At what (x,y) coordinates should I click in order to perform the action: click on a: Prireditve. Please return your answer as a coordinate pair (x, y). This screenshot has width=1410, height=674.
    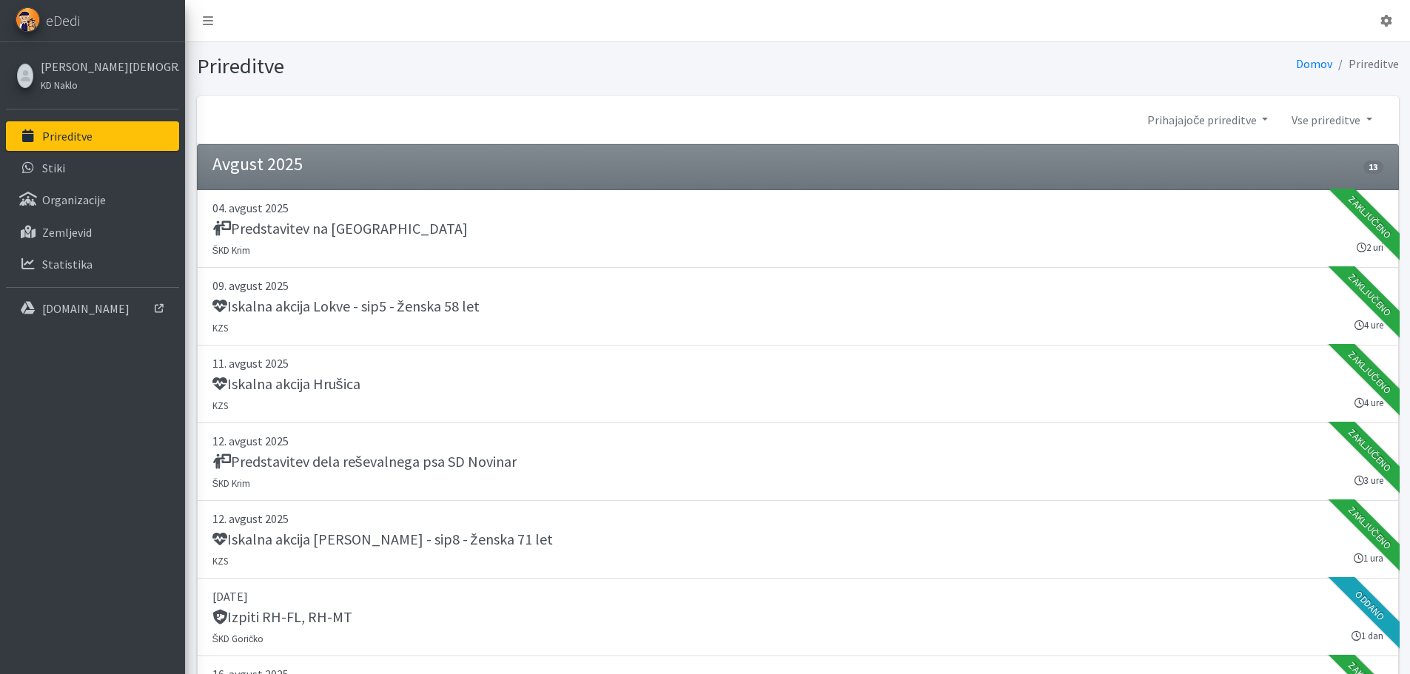
    Looking at the image, I should click on (93, 136).